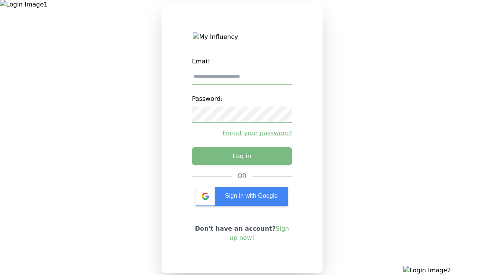 This screenshot has height=275, width=484. Describe the element at coordinates (242, 37) in the screenshot. I see `img: My Influency` at that location.